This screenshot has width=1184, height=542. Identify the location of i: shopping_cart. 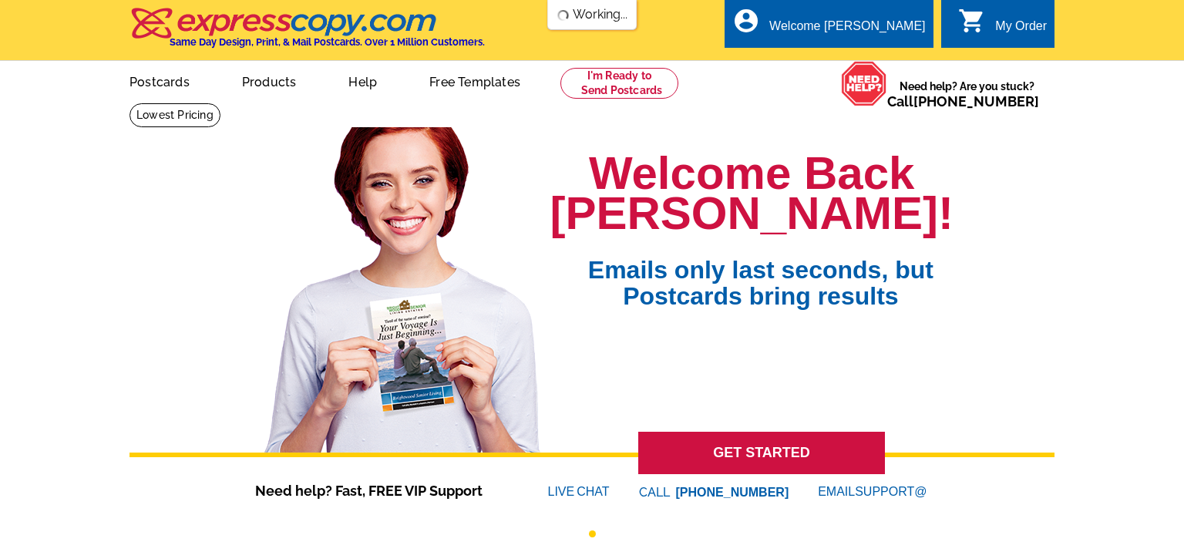
(972, 21).